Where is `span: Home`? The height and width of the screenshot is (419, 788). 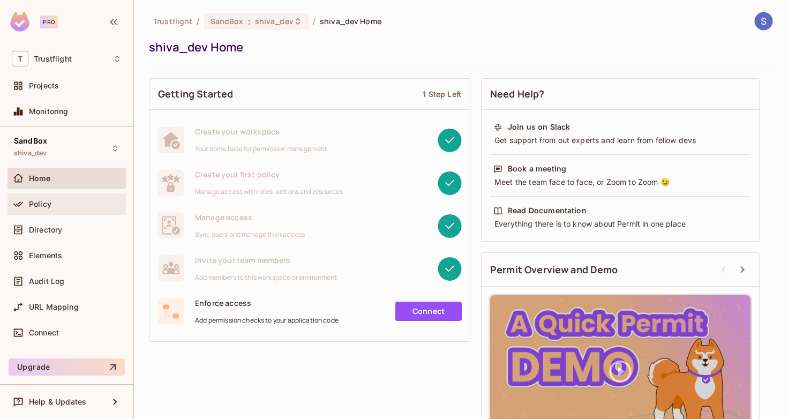 span: Home is located at coordinates (40, 178).